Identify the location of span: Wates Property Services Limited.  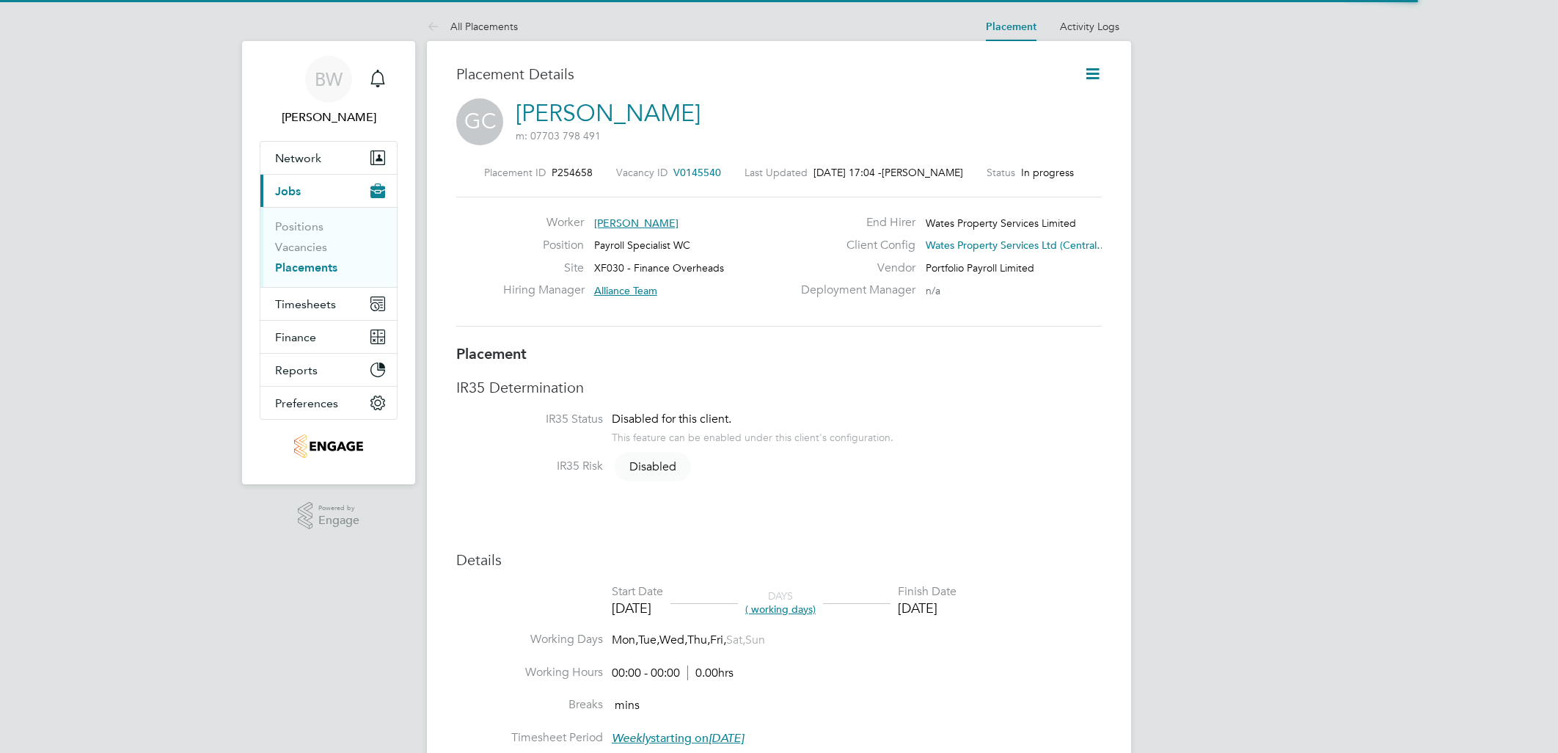
(1001, 223).